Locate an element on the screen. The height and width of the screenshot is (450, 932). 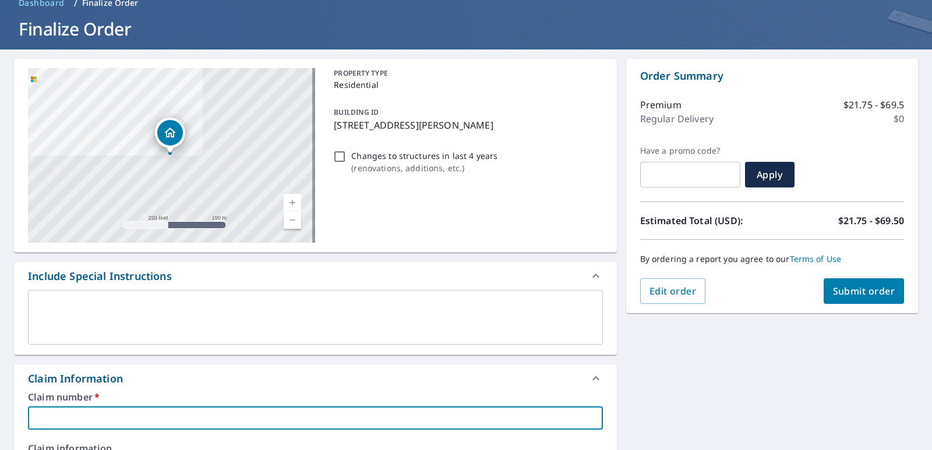
p: $21.75 - $69.5 is located at coordinates (874, 105).